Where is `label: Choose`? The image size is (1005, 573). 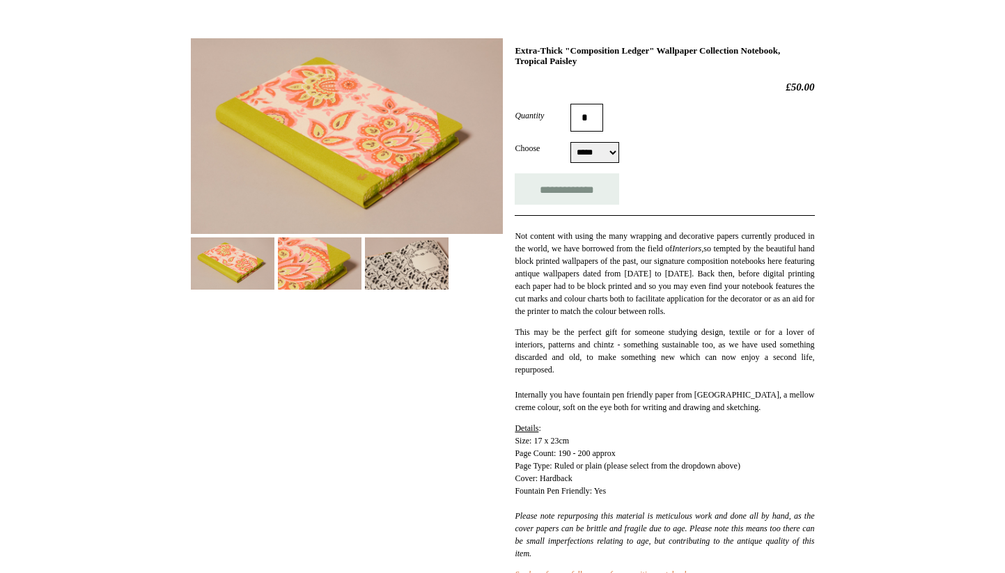 label: Choose is located at coordinates (543, 148).